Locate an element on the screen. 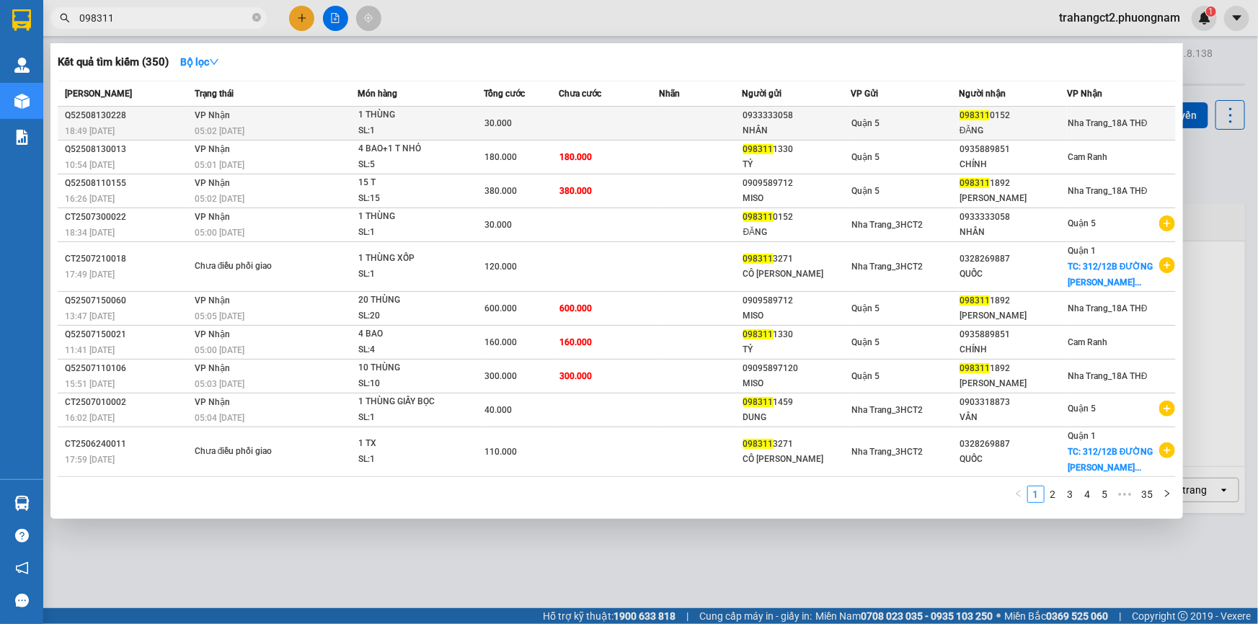 The image size is (1258, 624). span: Nhãn is located at coordinates (669, 94).